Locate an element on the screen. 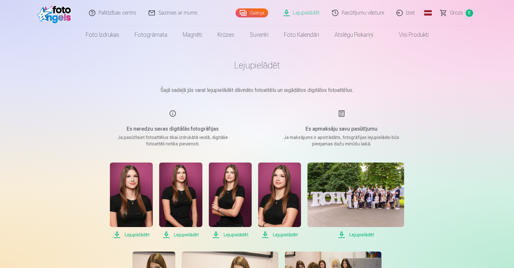 The height and width of the screenshot is (268, 514). p: Ja pasūtīsiet fotoattēlus tikai izdrukātā veidā, digitālie fotoattēli netiks pievienoti. is located at coordinates (173, 141).